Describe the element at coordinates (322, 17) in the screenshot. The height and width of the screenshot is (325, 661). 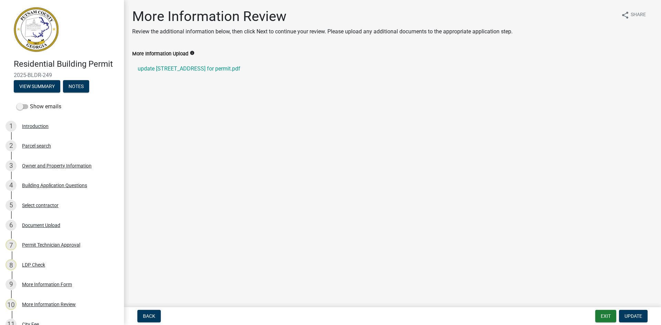
I see `h1: More Information Review` at that location.